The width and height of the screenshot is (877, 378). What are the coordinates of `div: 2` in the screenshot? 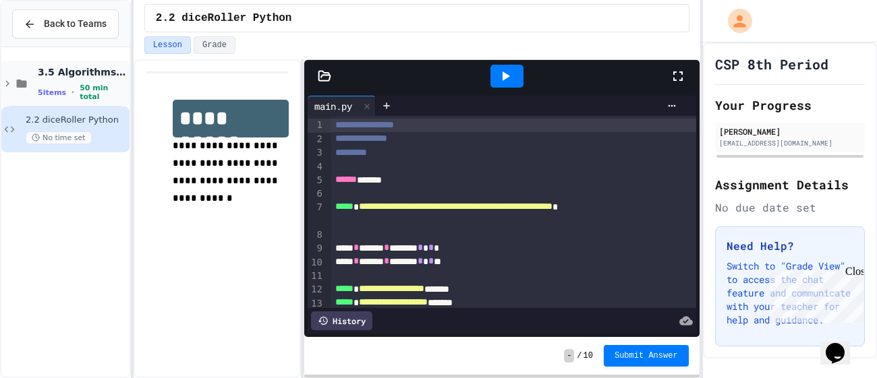 It's located at (316, 140).